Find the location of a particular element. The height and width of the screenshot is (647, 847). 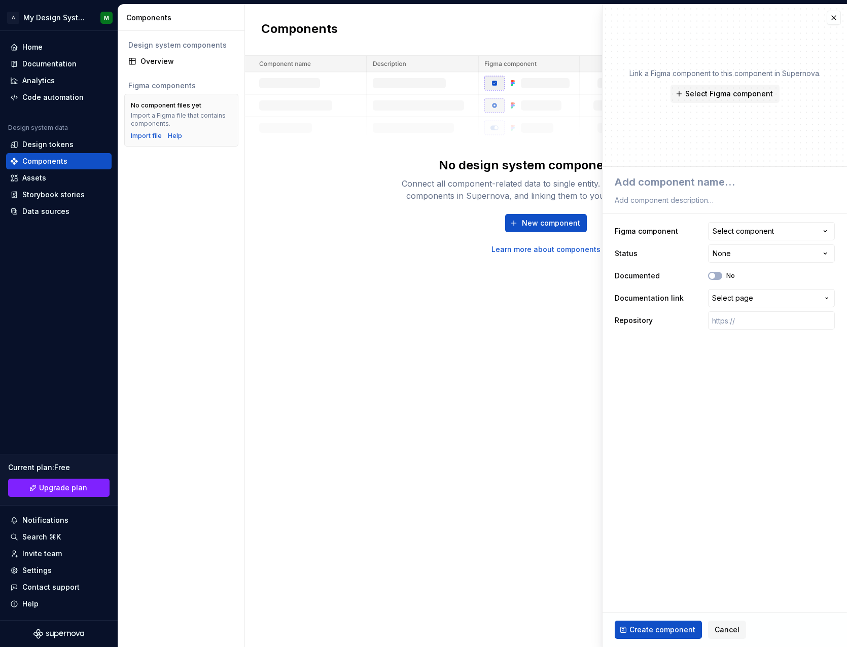

button: AMy Design SystemM is located at coordinates (59, 17).